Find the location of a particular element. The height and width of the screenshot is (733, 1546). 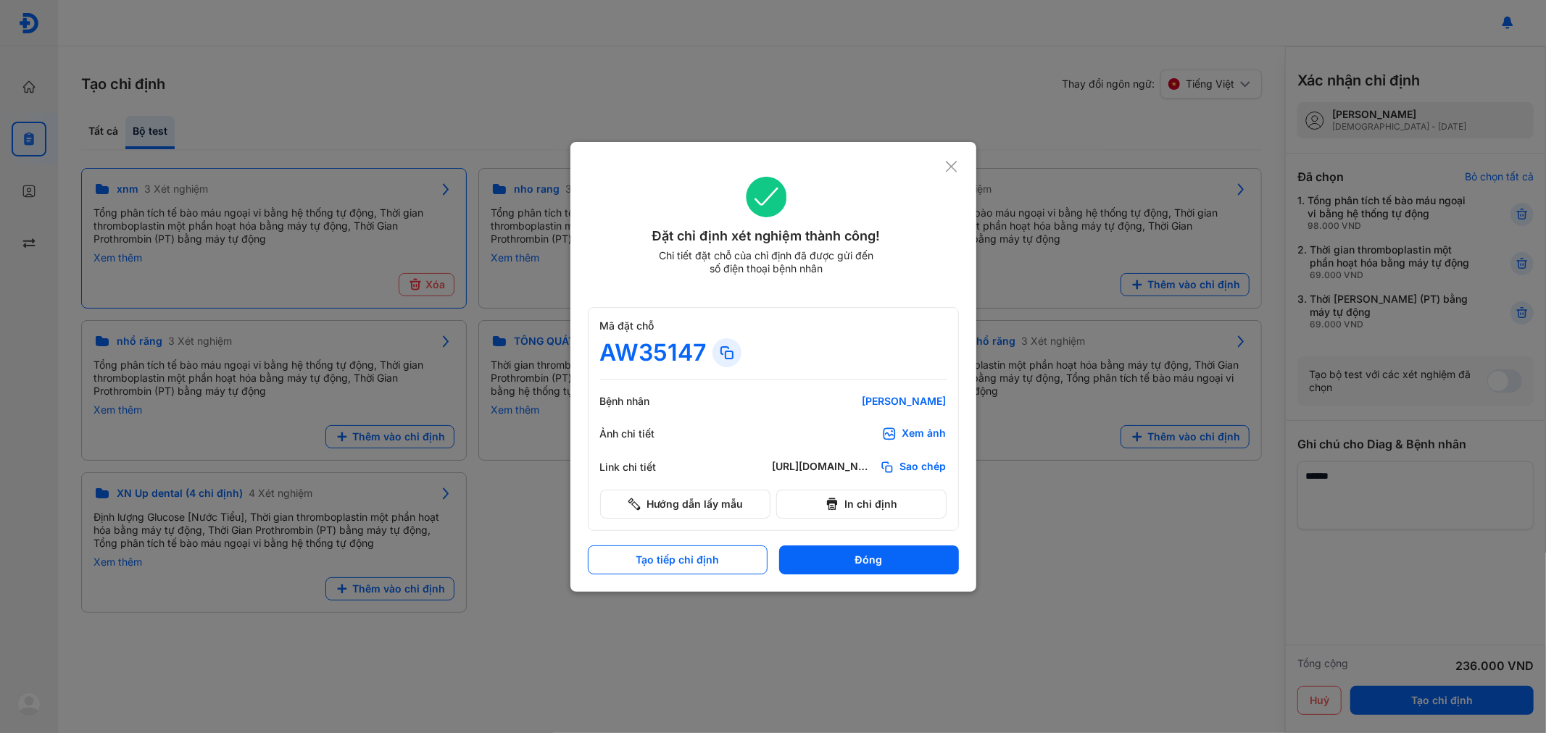

button: Tạo tiếp chỉ định is located at coordinates (678, 560).